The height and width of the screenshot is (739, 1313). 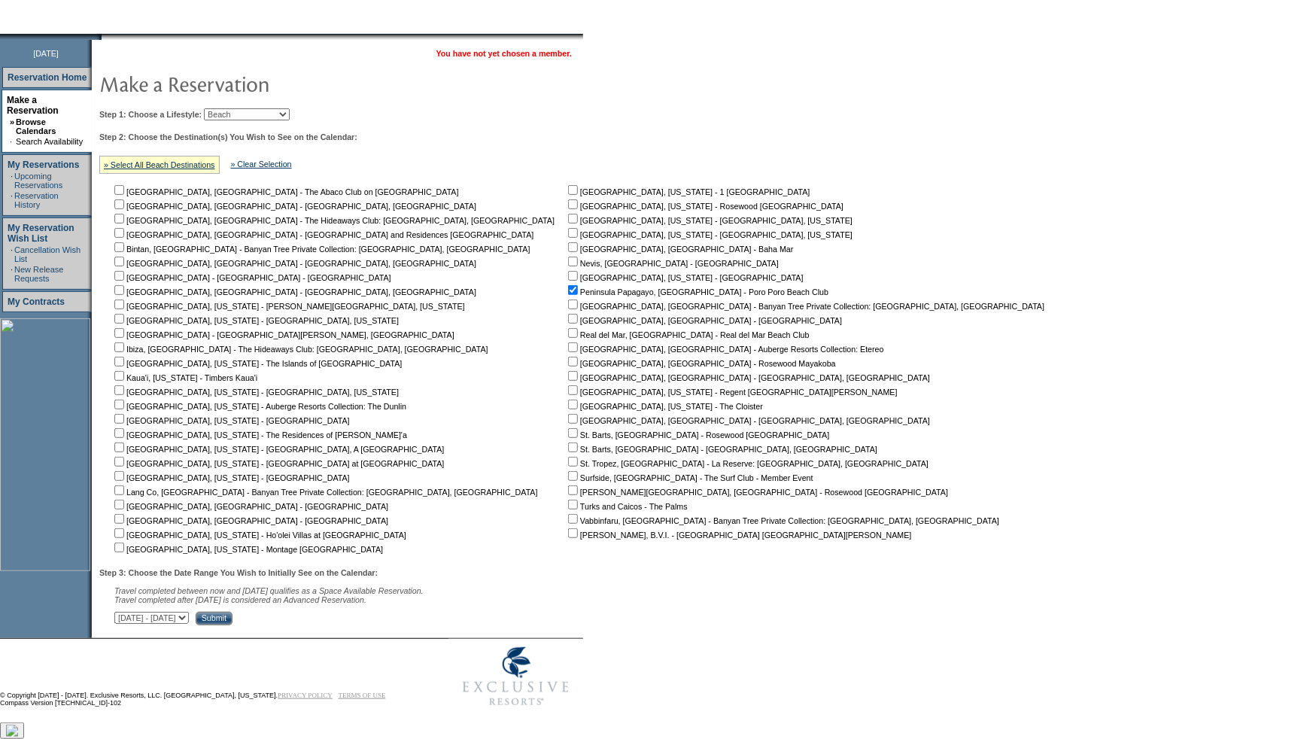 I want to click on img: pgTtlMakeReservation.gif, so click(x=250, y=84).